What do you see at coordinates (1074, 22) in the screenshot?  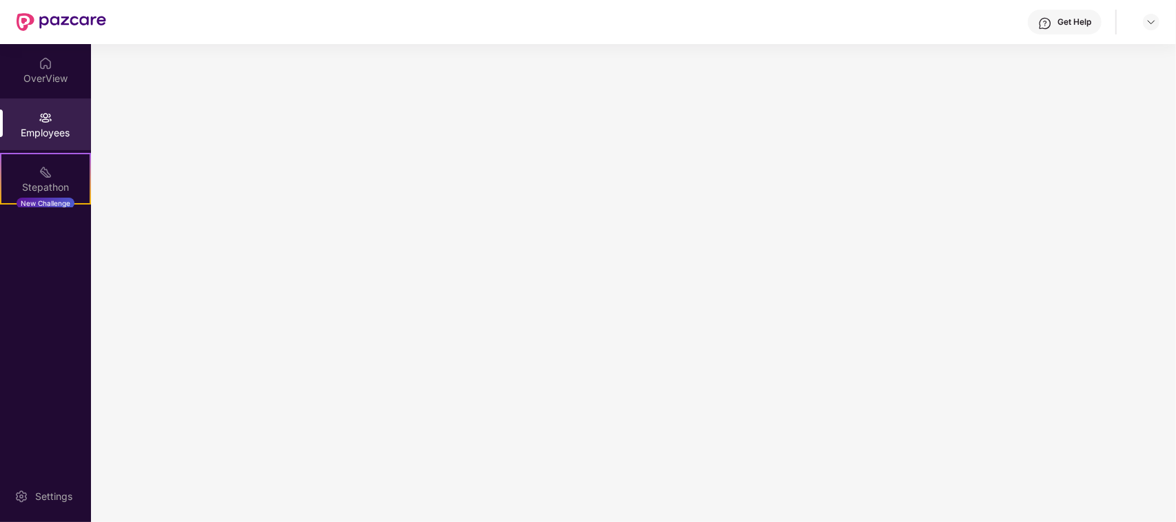 I see `div: Get Help` at bounding box center [1074, 22].